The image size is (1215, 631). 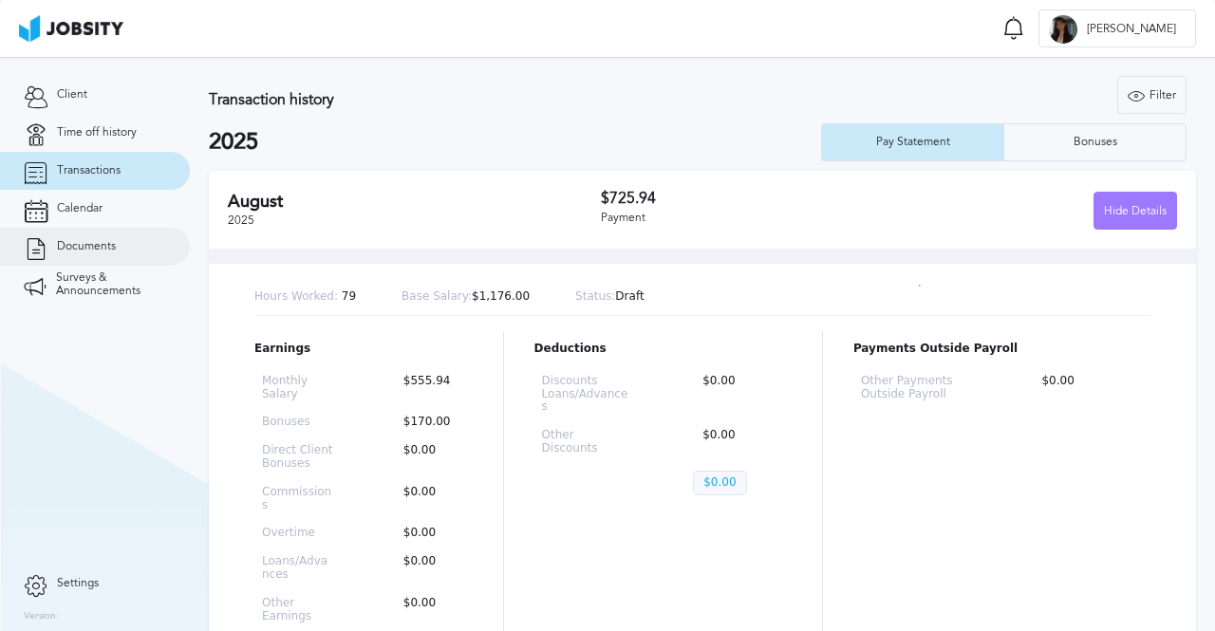 I want to click on span: 2025, so click(x=241, y=220).